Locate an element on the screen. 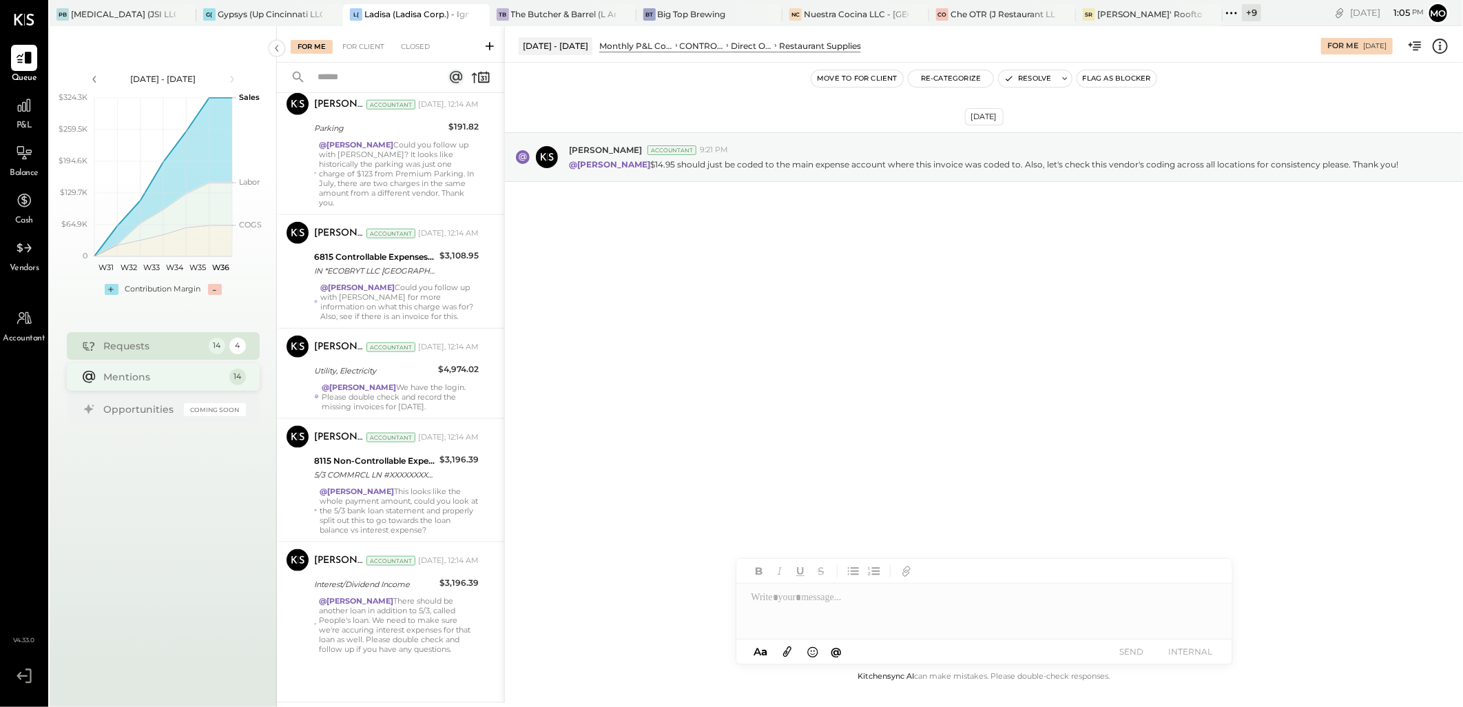  text: Sales is located at coordinates (249, 97).